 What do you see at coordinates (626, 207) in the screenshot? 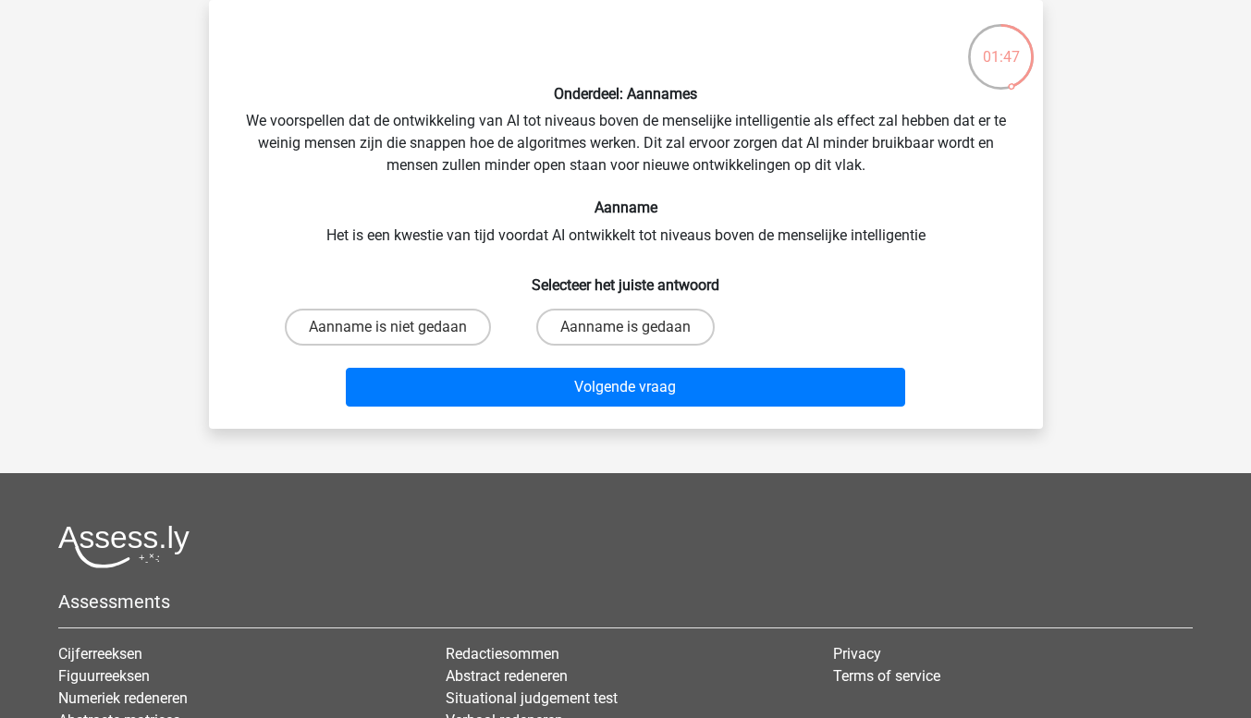
I see `h6: Aanname` at bounding box center [626, 207].